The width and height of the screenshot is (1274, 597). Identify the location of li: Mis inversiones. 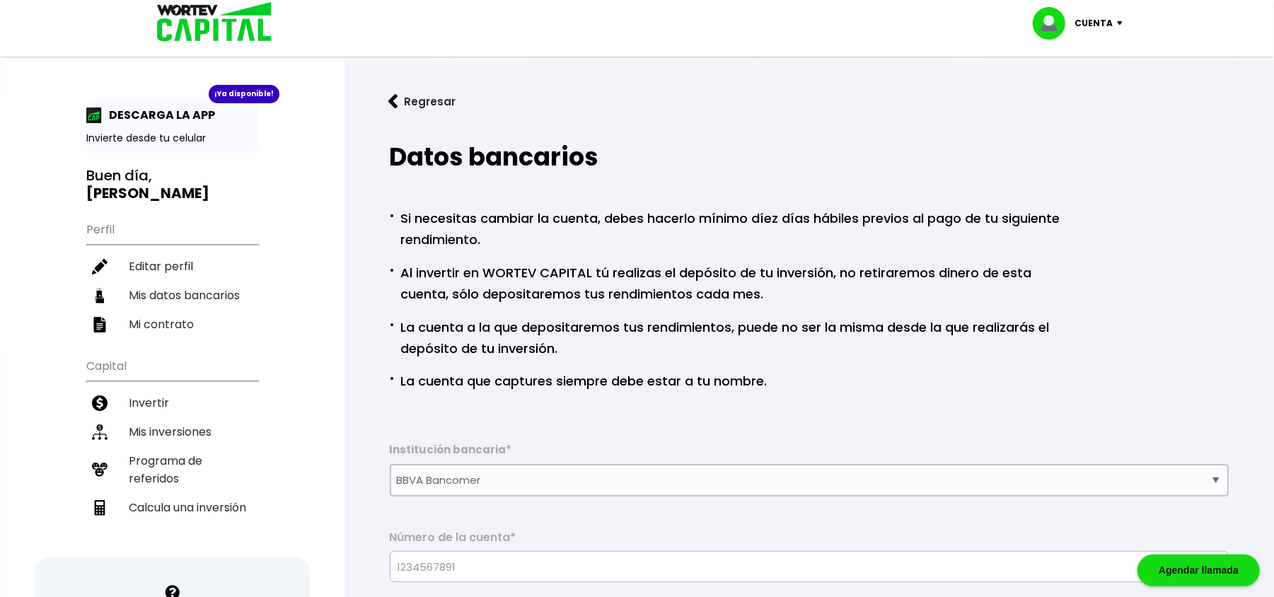
(172, 432).